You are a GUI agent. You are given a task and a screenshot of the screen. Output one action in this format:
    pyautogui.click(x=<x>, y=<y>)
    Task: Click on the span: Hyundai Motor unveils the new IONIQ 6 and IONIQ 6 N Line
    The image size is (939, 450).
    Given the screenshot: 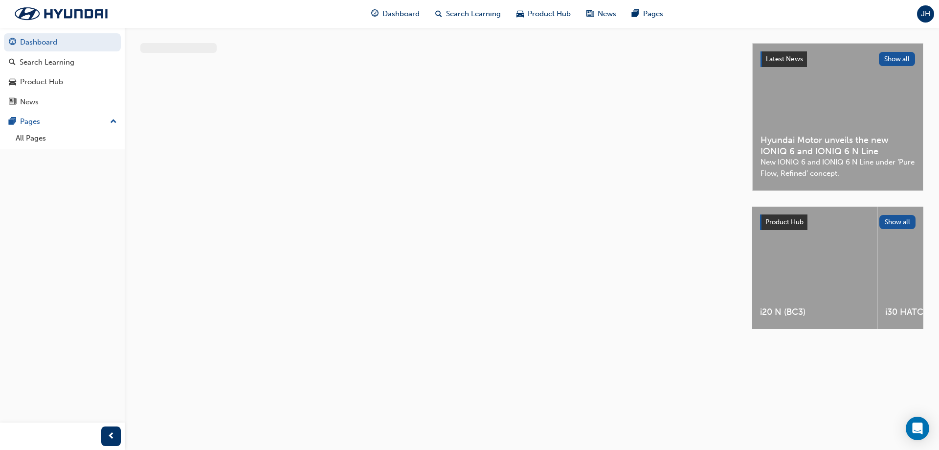 What is the action you would take?
    pyautogui.click(x=838, y=145)
    